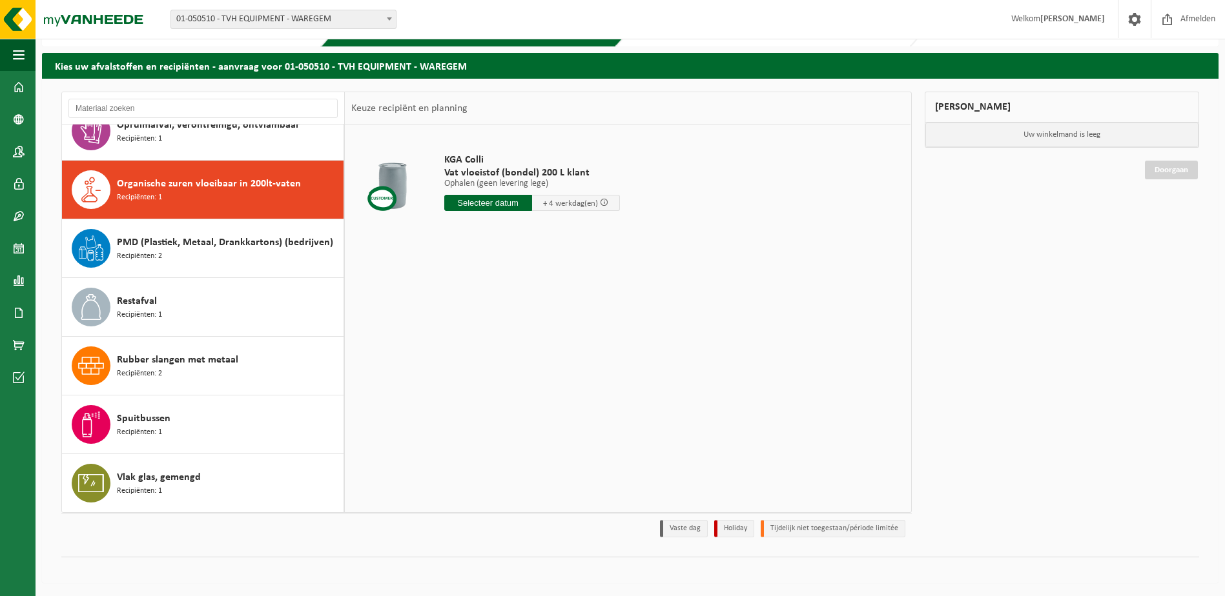 The width and height of the screenshot is (1225, 596). Describe the element at coordinates (1171, 170) in the screenshot. I see `a: Doorgaan` at that location.